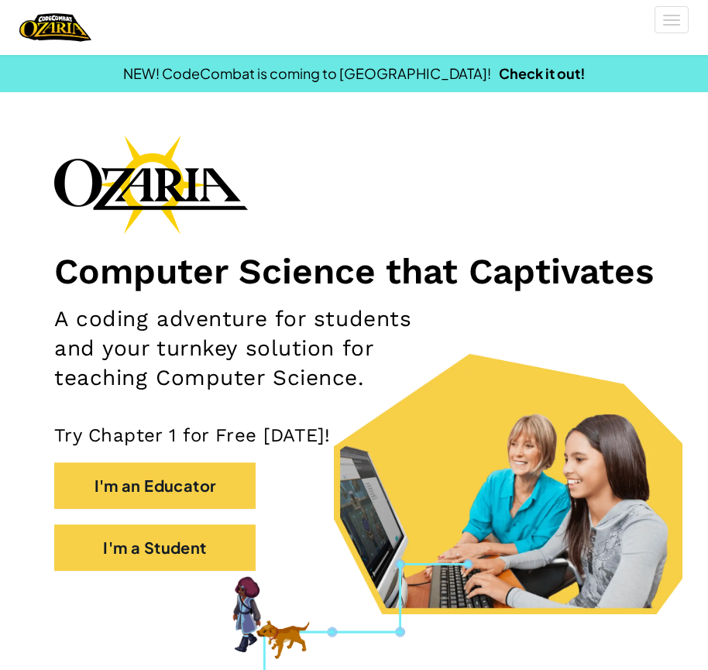 Image resolution: width=708 pixels, height=670 pixels. Describe the element at coordinates (55, 27) in the screenshot. I see `img: Home` at that location.